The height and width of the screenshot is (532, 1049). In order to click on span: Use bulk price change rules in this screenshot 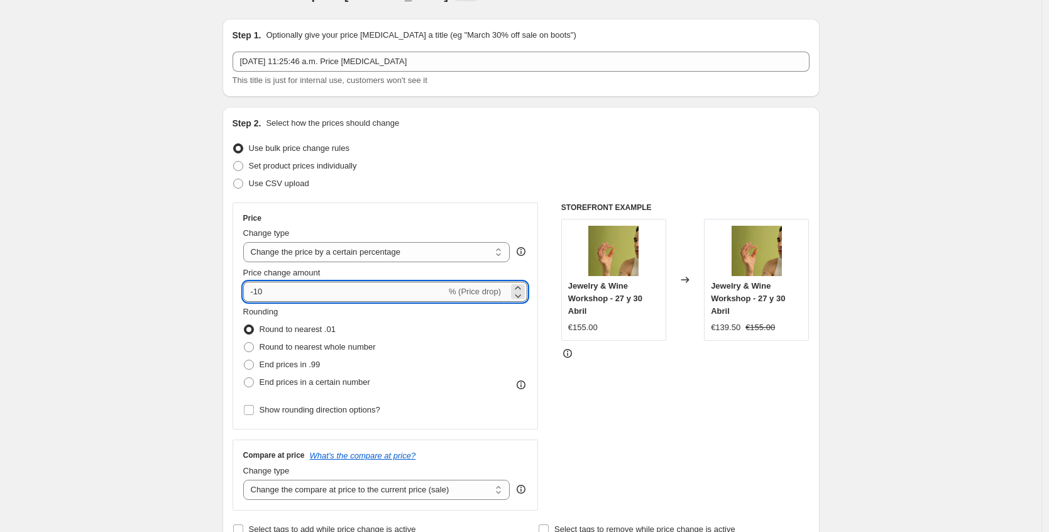, I will do `click(299, 148)`.